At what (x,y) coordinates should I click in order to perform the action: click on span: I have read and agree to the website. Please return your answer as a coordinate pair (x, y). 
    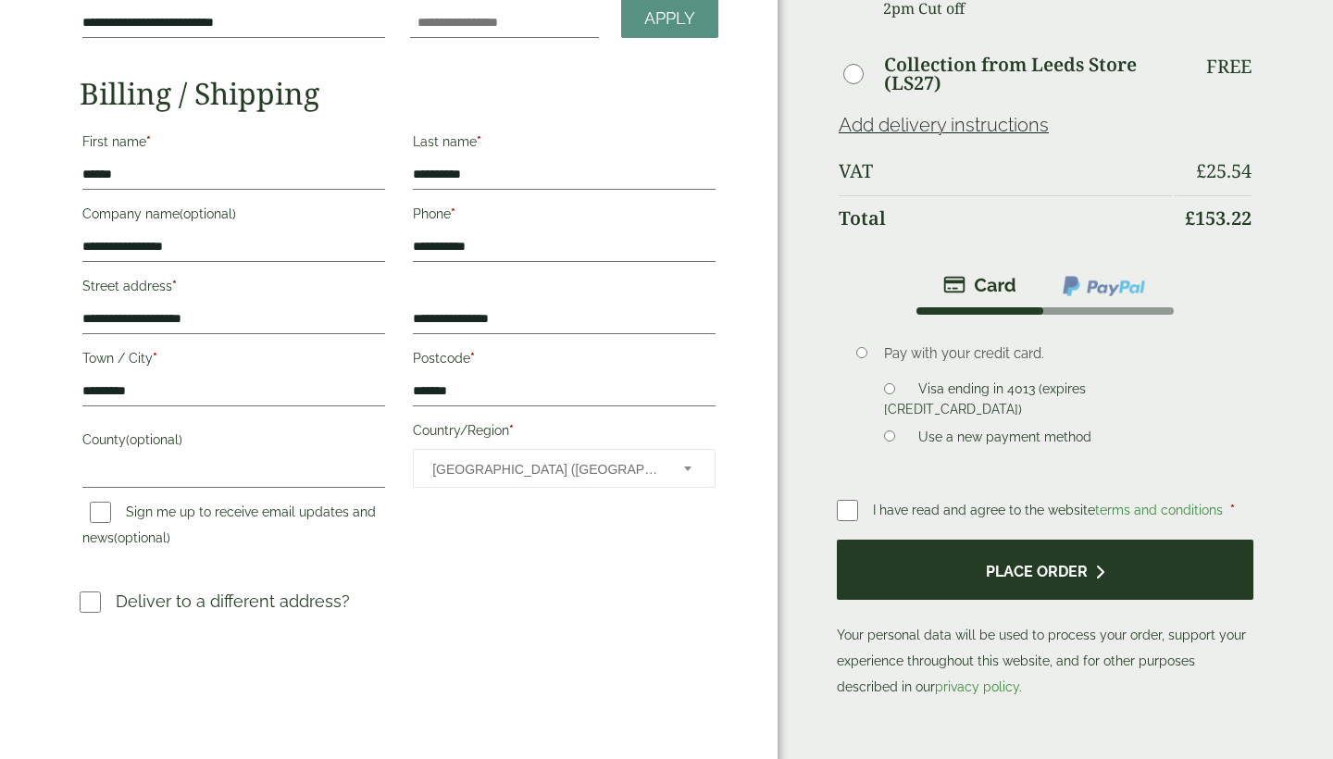
    Looking at the image, I should click on (1049, 510).